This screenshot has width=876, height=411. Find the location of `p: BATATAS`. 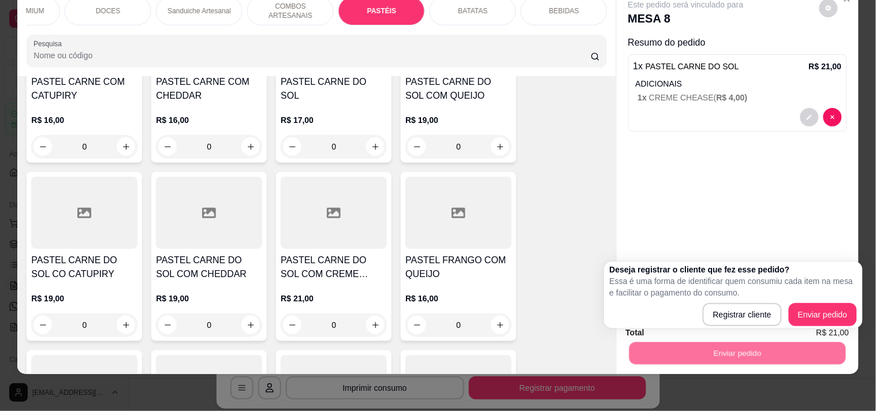

p: BATATAS is located at coordinates (473, 11).